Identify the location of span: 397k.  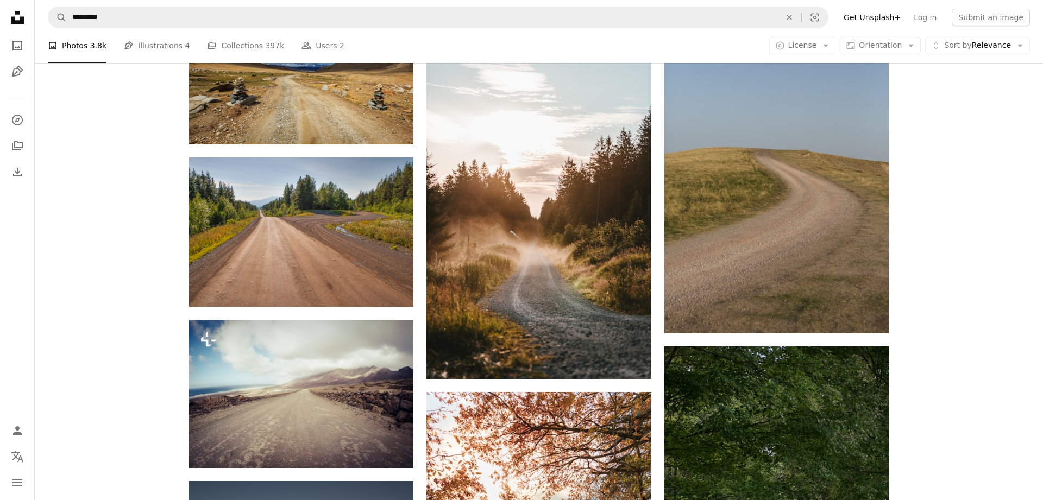
(274, 46).